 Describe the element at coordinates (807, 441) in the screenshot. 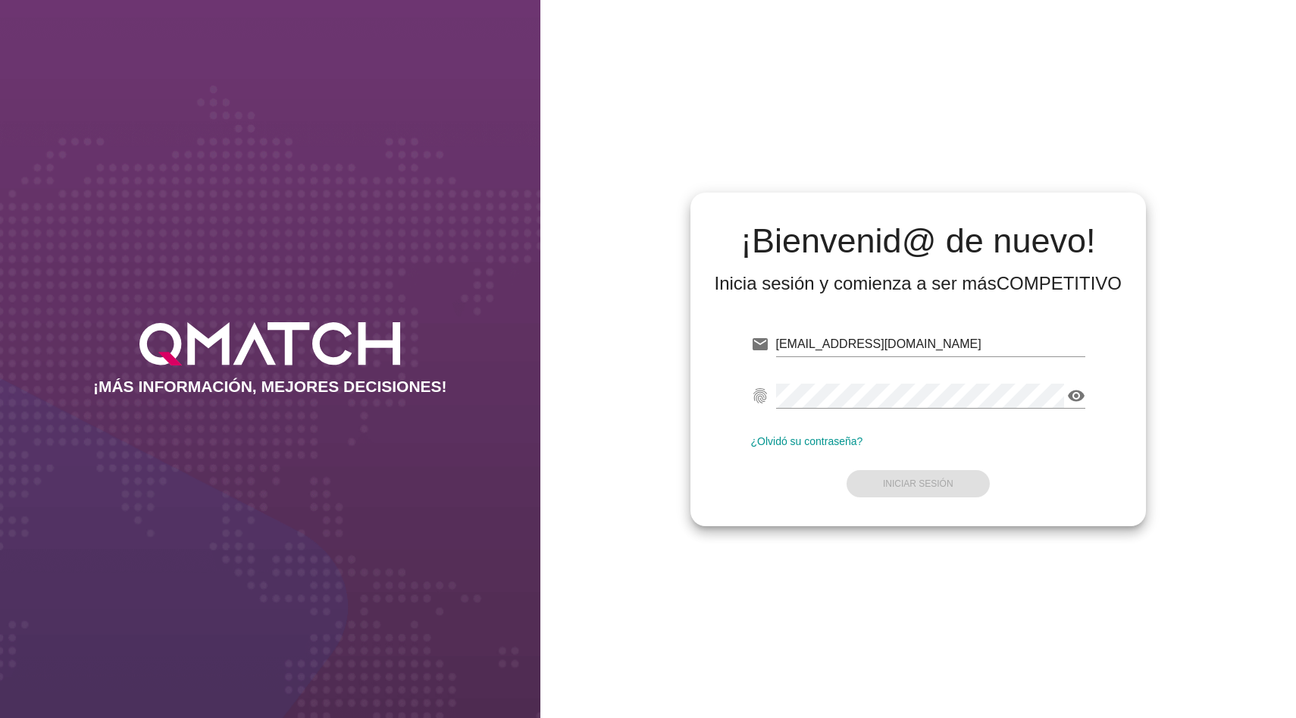

I see `a: ¿Olvidó su contraseña?` at that location.